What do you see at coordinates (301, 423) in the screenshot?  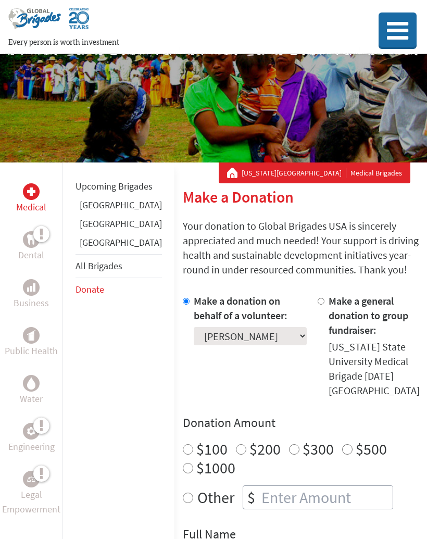 I see `h4: Donation Amount` at bounding box center [301, 423].